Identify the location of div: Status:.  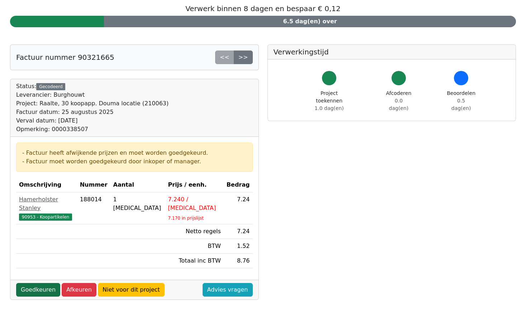
(92, 108).